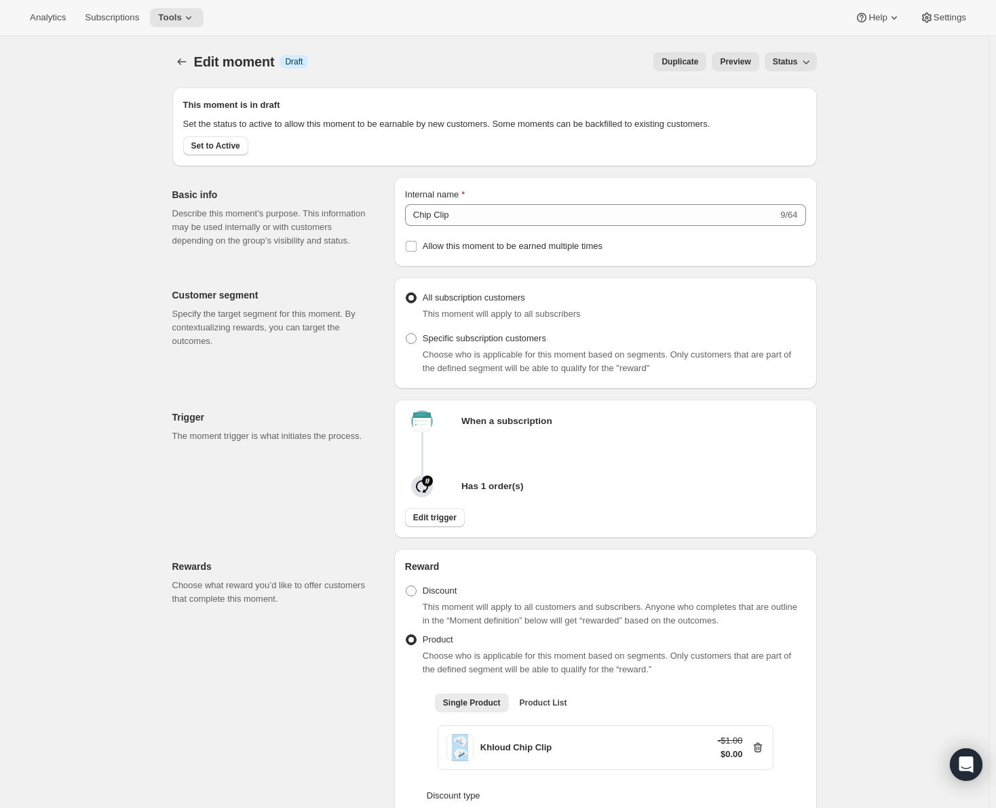 The image size is (996, 808). What do you see at coordinates (272, 227) in the screenshot?
I see `p: Describe this moment’s purpose. This information may be used internally or with customers dependi...` at bounding box center [272, 227].